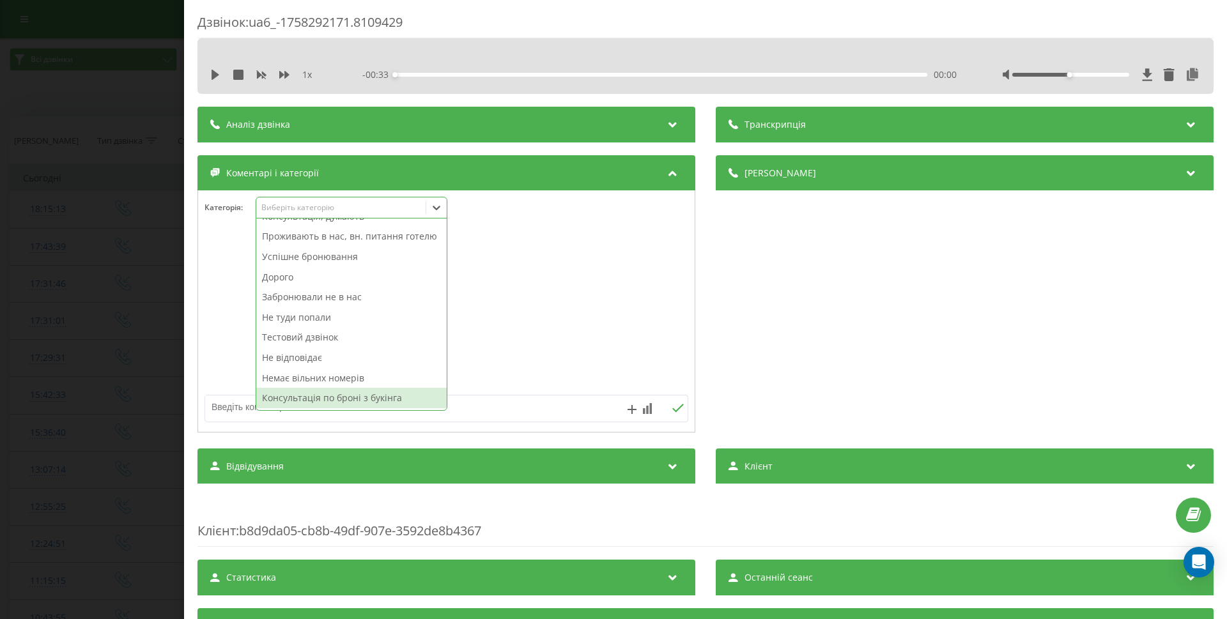  Describe the element at coordinates (945, 75) in the screenshot. I see `span: 00:00` at that location.